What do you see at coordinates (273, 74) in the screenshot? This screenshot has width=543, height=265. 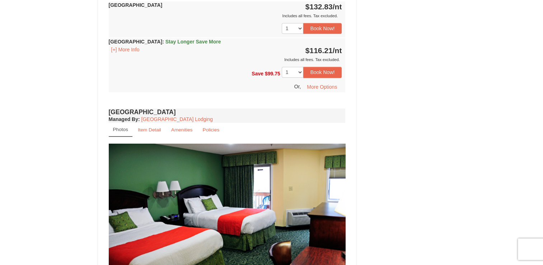 I see `span: $99.75` at bounding box center [273, 74].